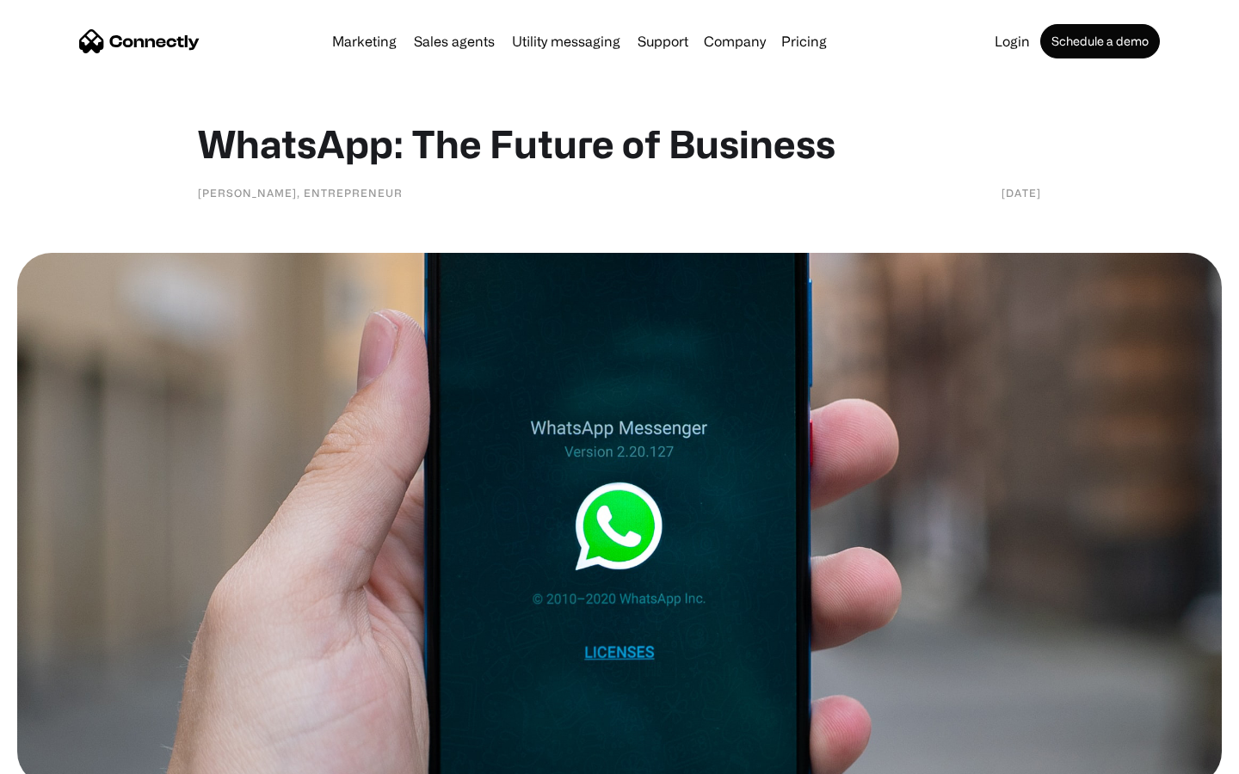  I want to click on a: Login, so click(1012, 41).